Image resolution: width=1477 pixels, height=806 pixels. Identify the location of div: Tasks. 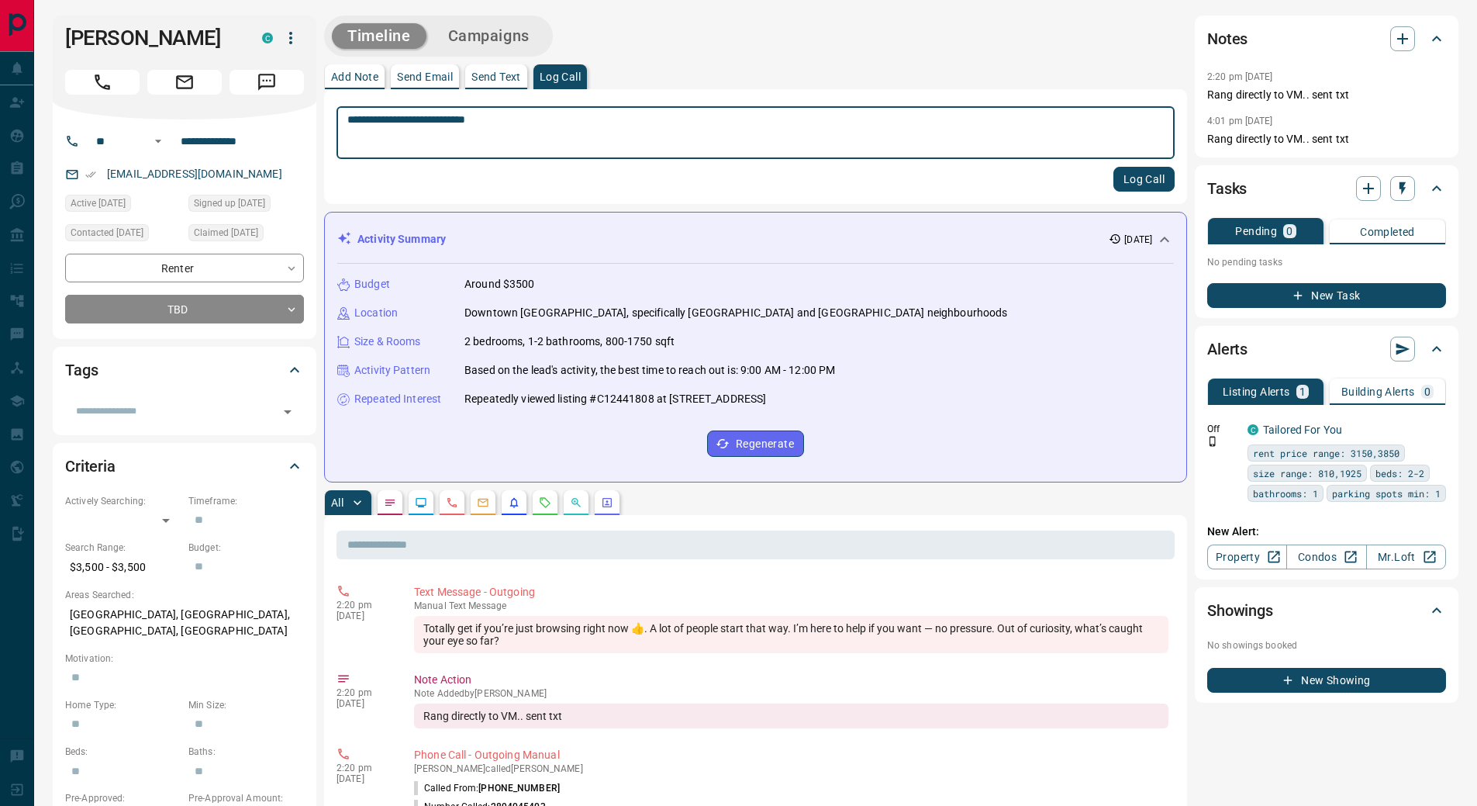
(1327, 188).